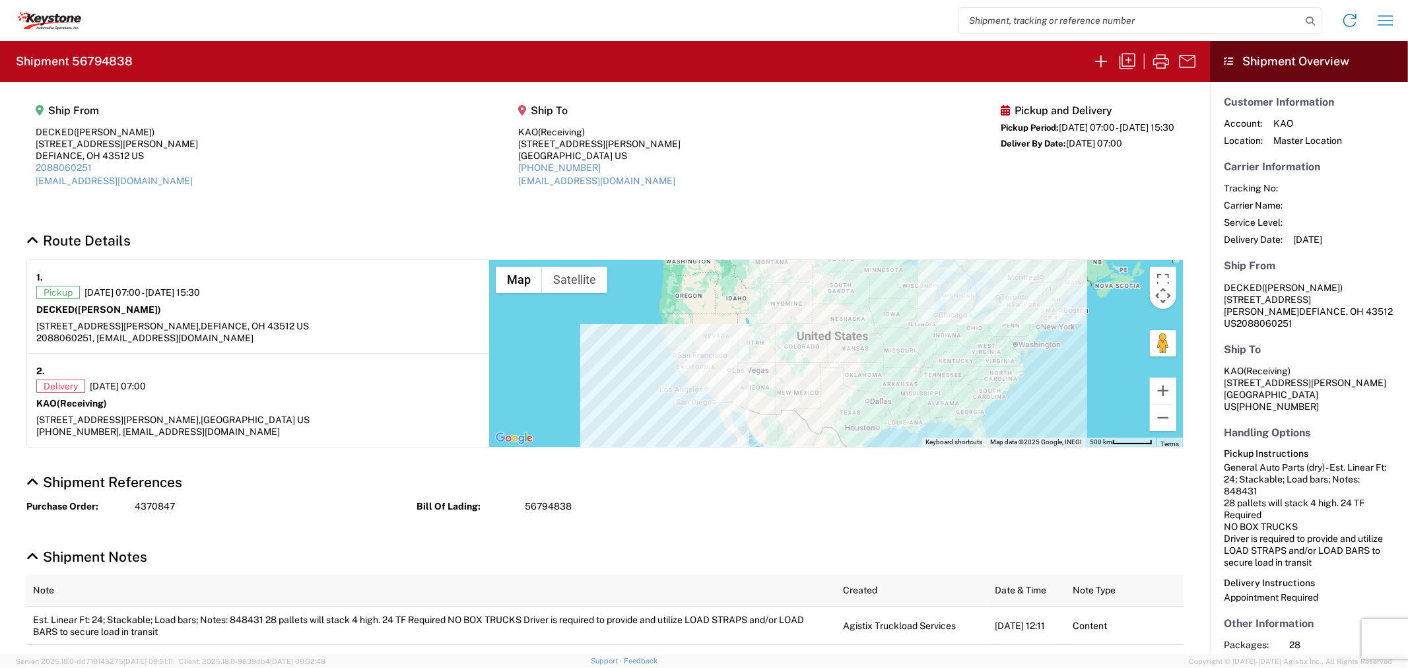  Describe the element at coordinates (255, 326) in the screenshot. I see `span: DEFIANCE, OH 43512 US` at that location.